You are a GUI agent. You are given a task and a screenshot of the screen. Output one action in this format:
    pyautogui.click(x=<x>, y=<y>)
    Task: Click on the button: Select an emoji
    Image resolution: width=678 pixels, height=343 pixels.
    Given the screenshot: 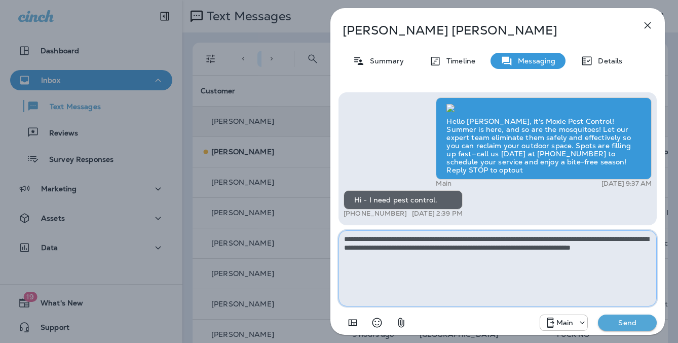 What is the action you would take?
    pyautogui.click(x=377, y=322)
    